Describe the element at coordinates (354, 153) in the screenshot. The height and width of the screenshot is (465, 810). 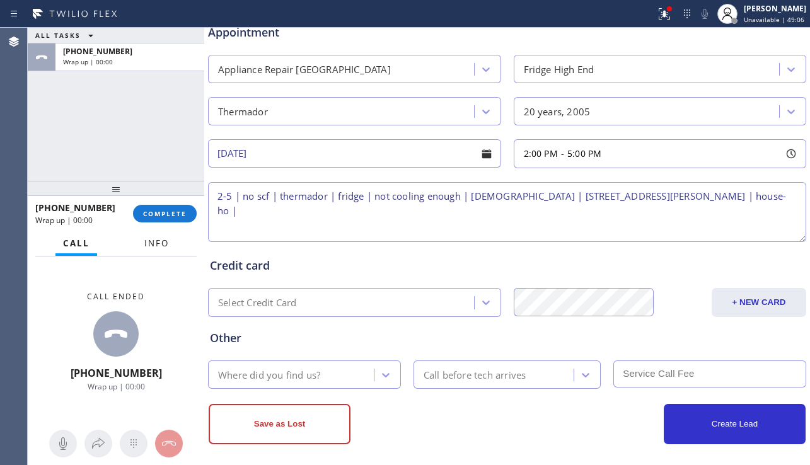
I see `input: - choose date -` at that location.